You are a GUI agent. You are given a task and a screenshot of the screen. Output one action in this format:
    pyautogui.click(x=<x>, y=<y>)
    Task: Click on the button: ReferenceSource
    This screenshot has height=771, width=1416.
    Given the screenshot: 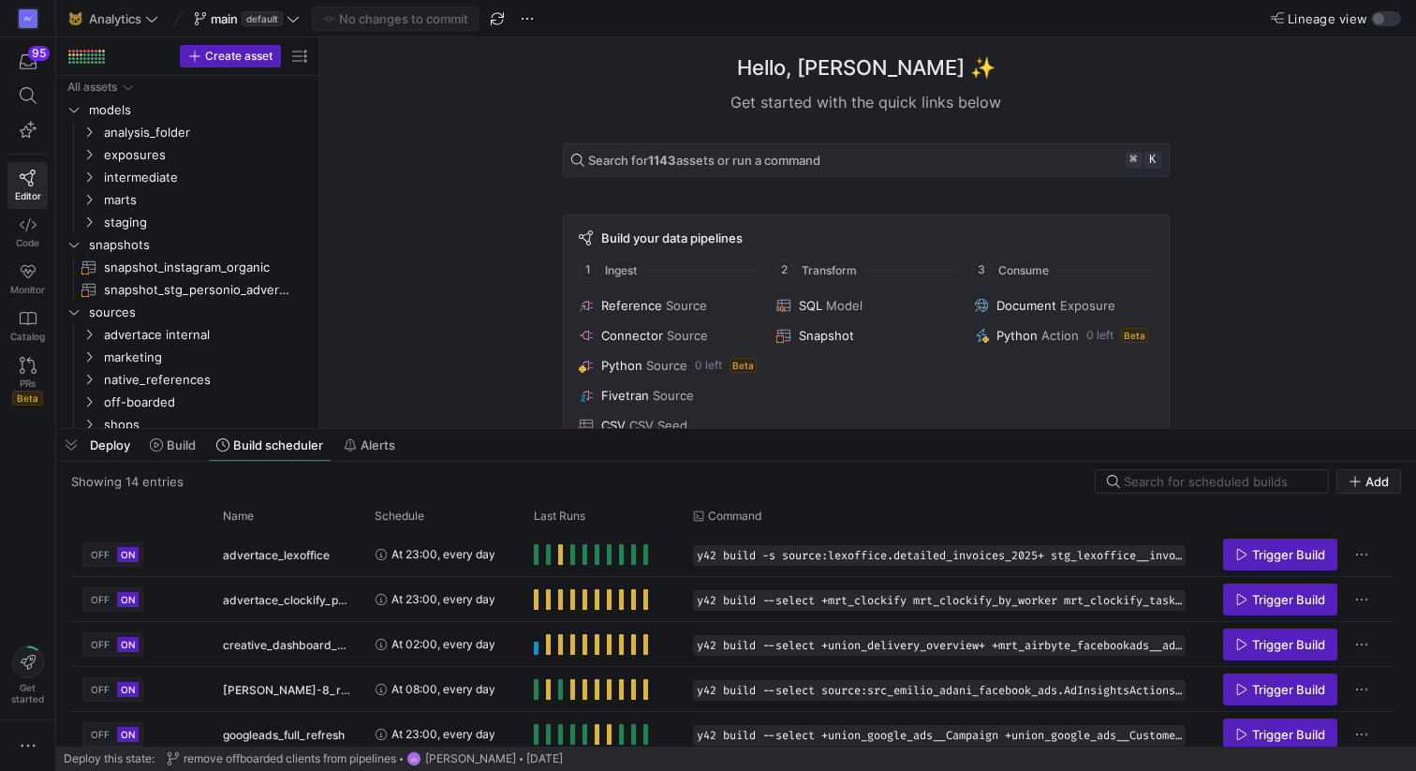 What is the action you would take?
    pyautogui.click(x=668, y=305)
    